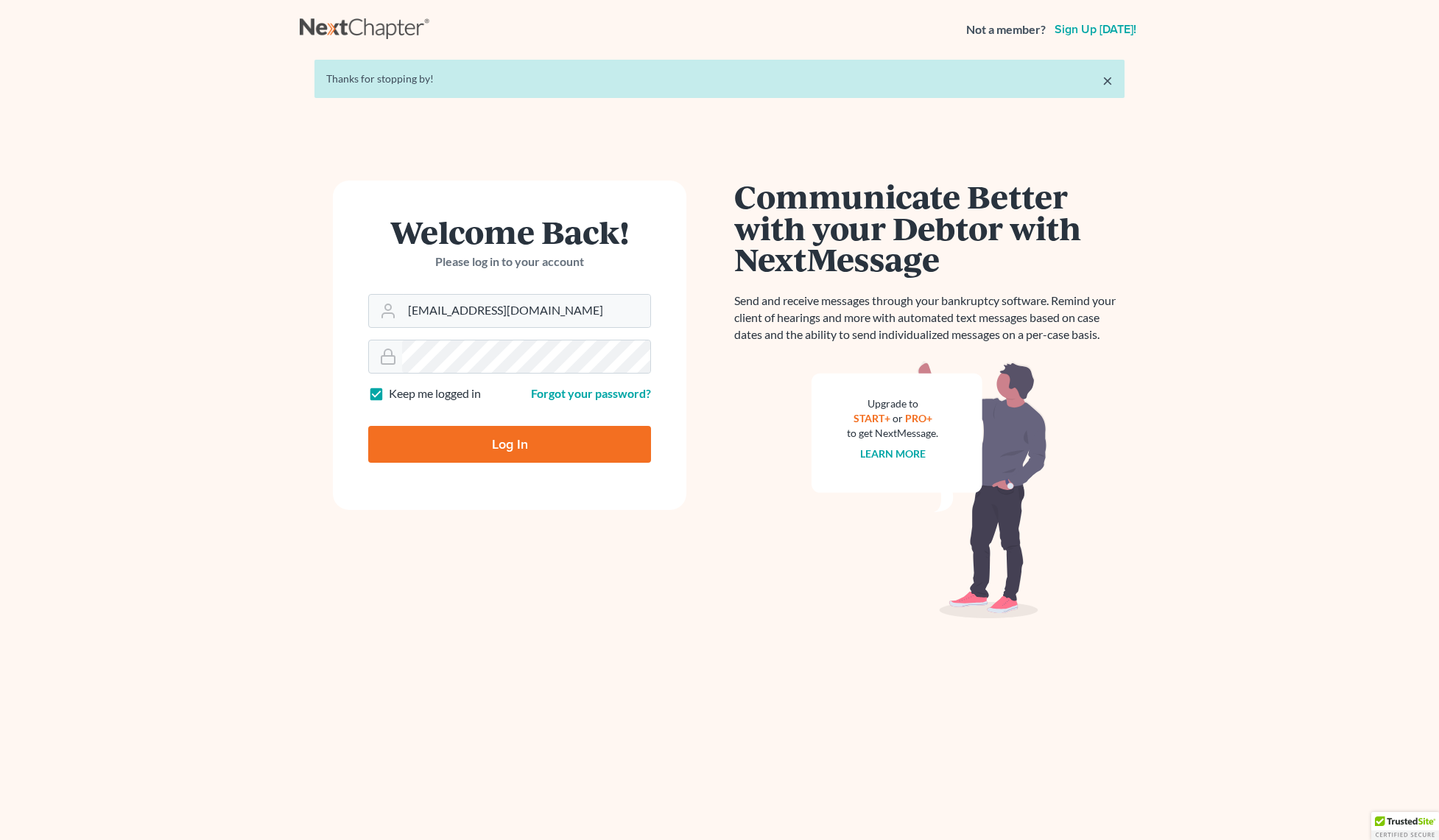  I want to click on p: Send and receive messages through your bankruptcy software. Remind your client of hearings and mo..., so click(930, 317).